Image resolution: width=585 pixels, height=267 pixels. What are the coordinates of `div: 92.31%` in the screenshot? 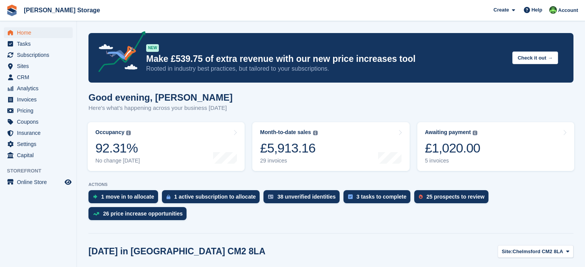 It's located at (118, 148).